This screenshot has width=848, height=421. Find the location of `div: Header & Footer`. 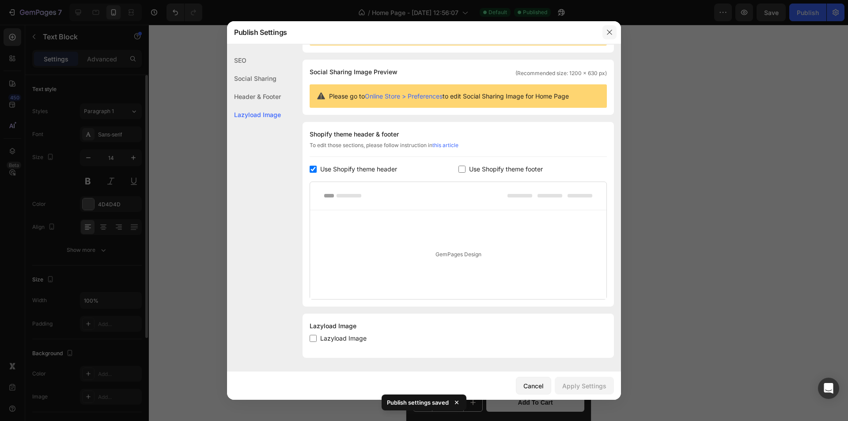

div: Header & Footer is located at coordinates (254, 96).